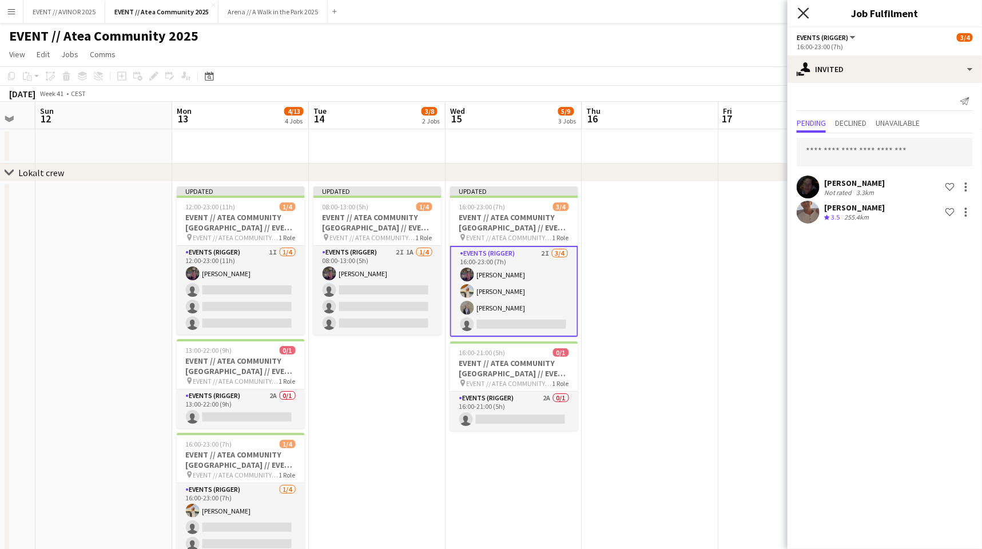  Describe the element at coordinates (70, 54) in the screenshot. I see `a: Jobs` at that location.